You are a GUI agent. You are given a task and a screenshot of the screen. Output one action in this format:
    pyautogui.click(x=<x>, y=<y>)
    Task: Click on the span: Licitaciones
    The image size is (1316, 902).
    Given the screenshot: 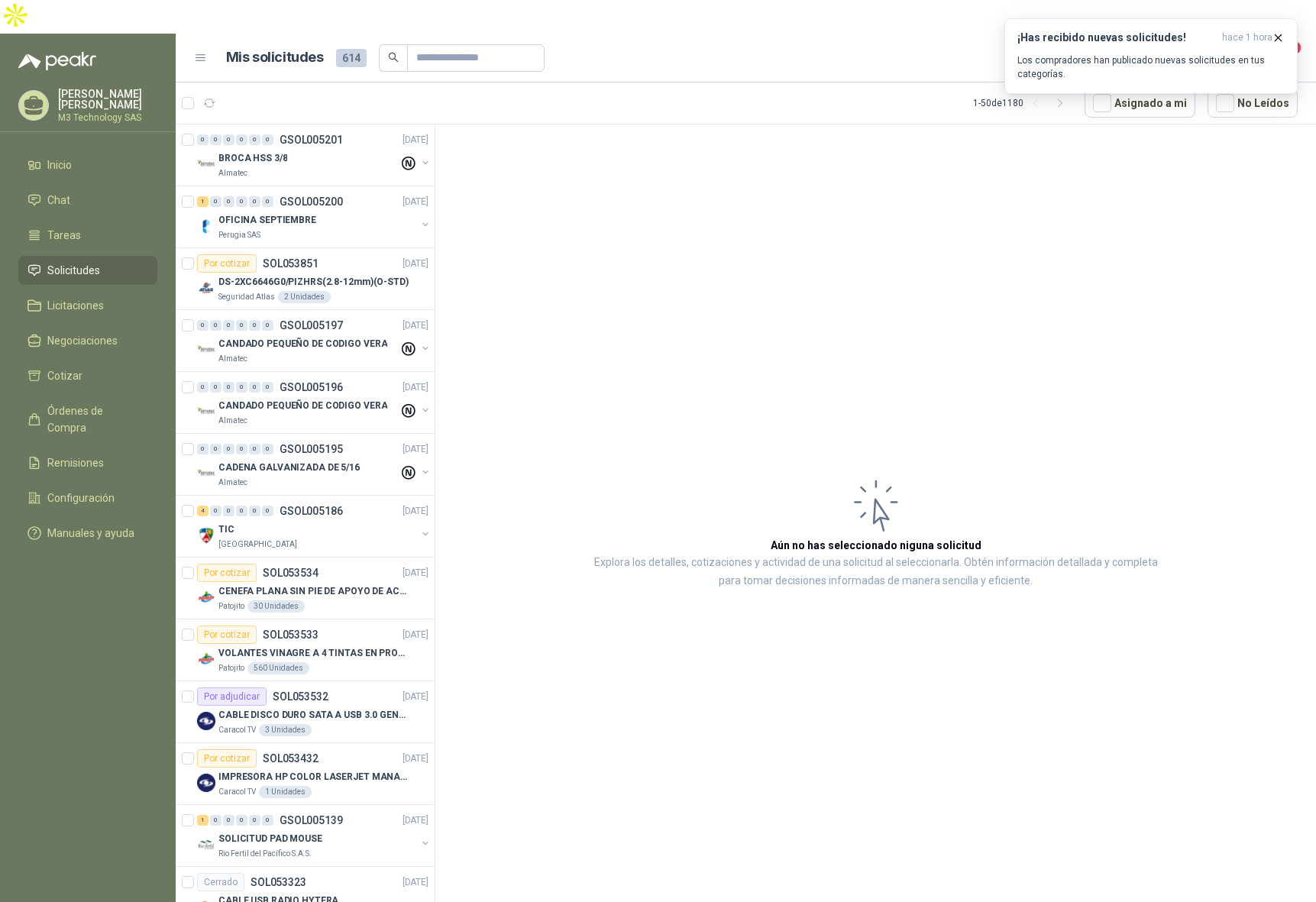 What is the action you would take?
    pyautogui.click(x=76, y=306)
    